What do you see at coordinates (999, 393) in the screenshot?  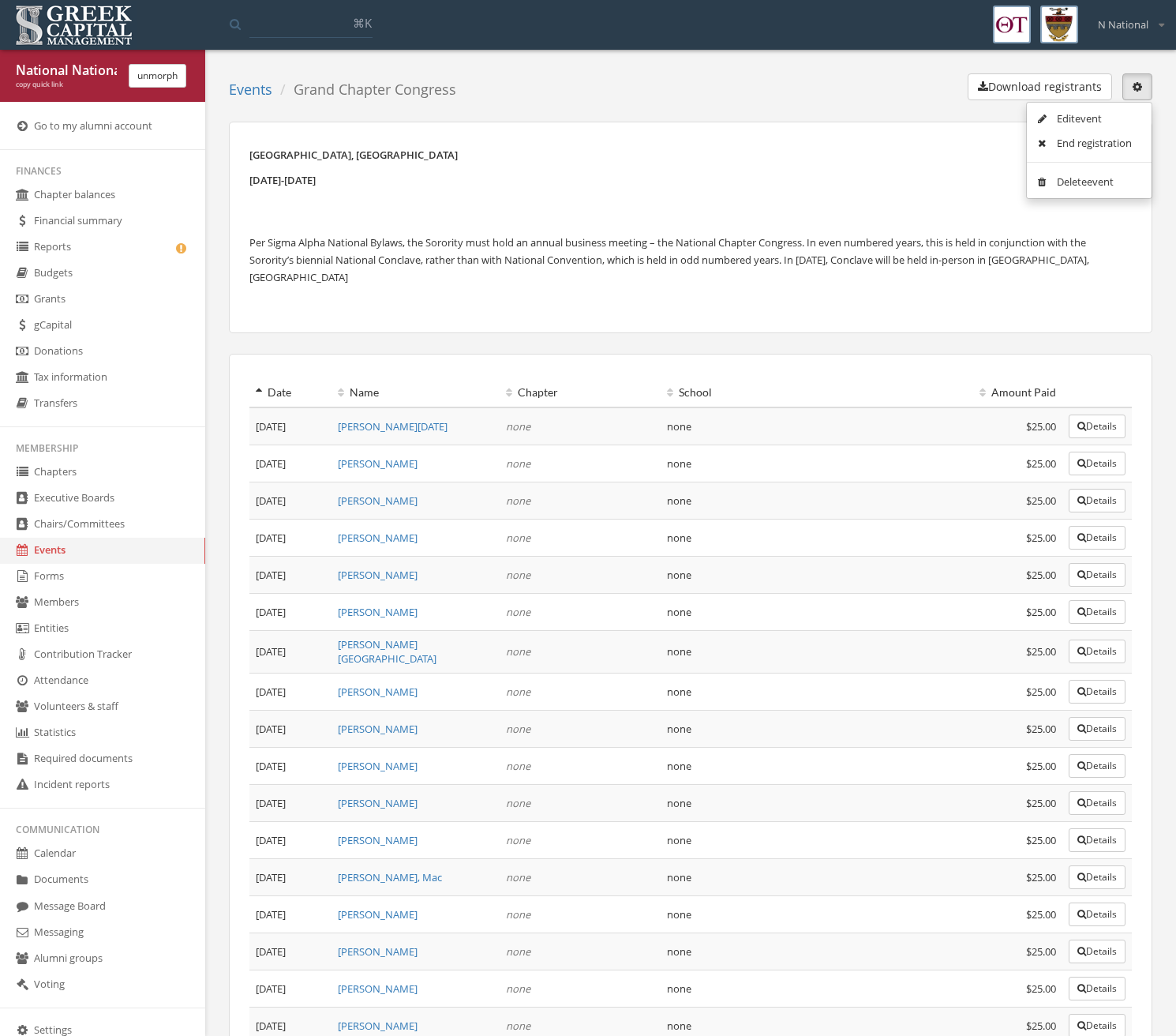 I see `th: Amount Paid` at bounding box center [999, 393].